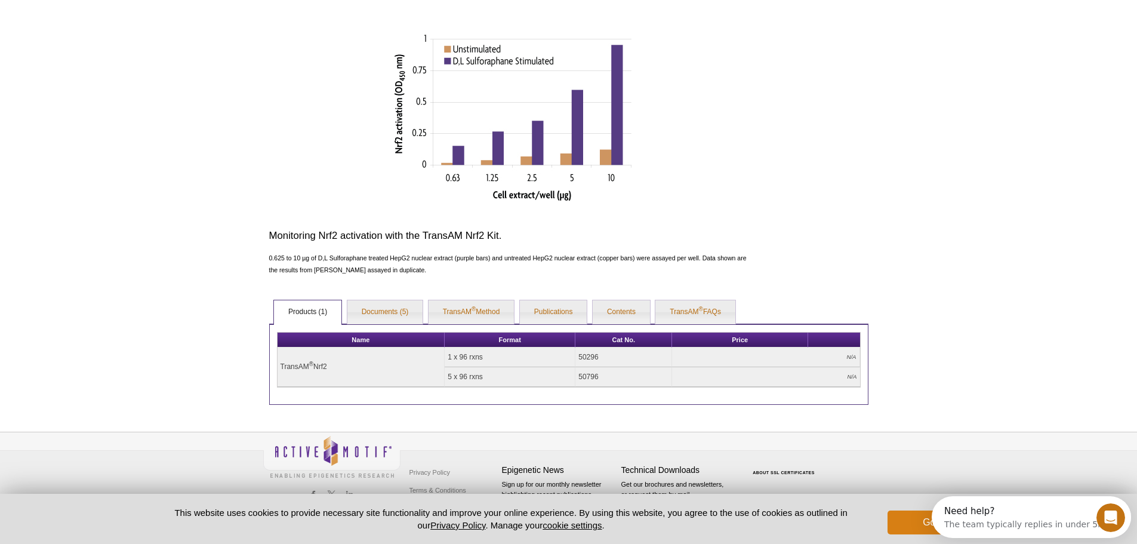 Image resolution: width=1137 pixels, height=544 pixels. Describe the element at coordinates (361, 367) in the screenshot. I see `td: TransAM Nrf2` at that location.